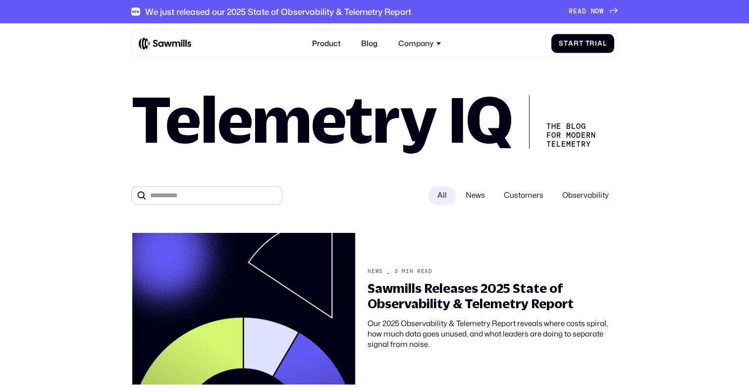 The image size is (749, 388). What do you see at coordinates (575, 11) in the screenshot?
I see `span: E` at bounding box center [575, 11].